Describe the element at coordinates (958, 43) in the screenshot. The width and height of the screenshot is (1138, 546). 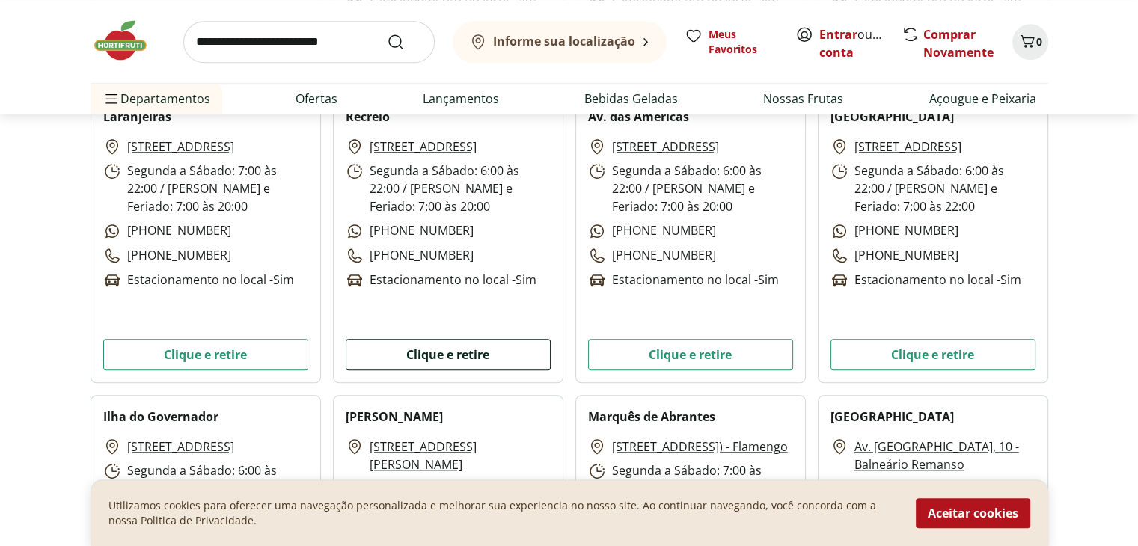
I see `a: Comprar Novamente` at that location.